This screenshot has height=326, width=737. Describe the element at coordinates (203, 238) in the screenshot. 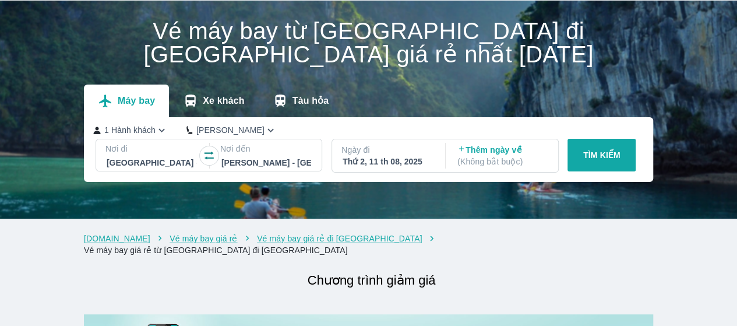

I see `a: Vé máy bay giá rẻ` at that location.